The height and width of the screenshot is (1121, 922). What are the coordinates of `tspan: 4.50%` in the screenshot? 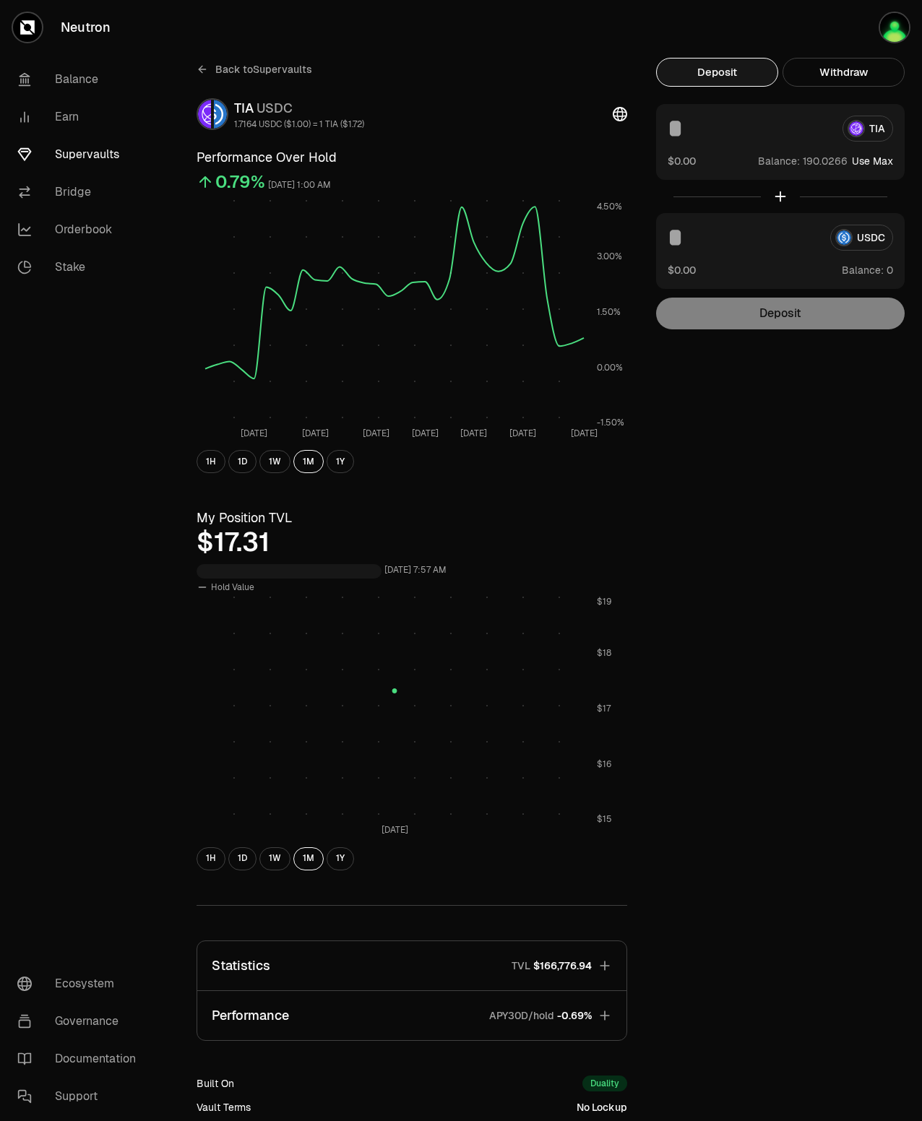 It's located at (609, 207).